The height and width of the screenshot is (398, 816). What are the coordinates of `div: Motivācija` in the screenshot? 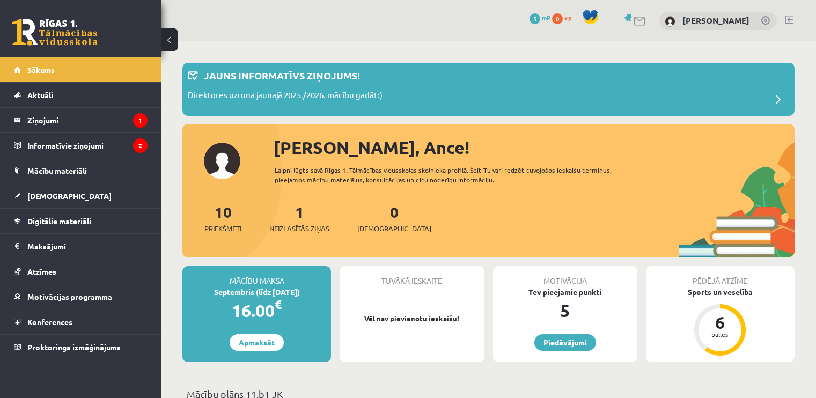 It's located at (565, 276).